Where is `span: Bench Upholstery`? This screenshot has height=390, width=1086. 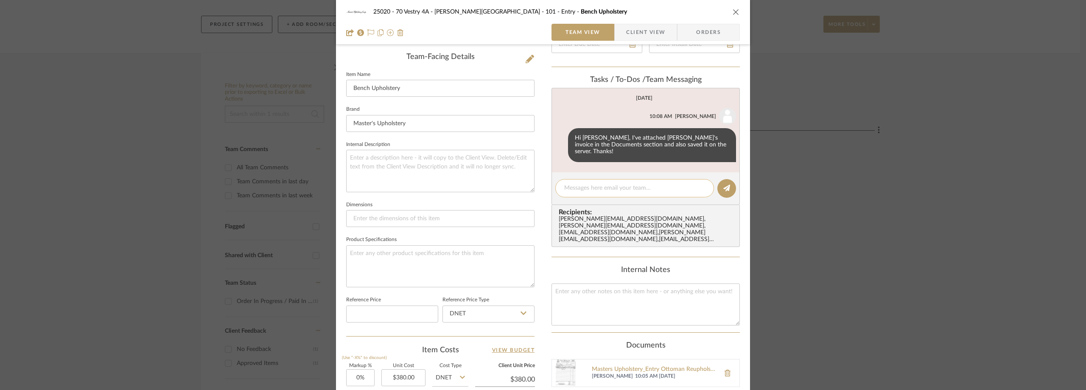 span: Bench Upholstery is located at coordinates (604, 12).